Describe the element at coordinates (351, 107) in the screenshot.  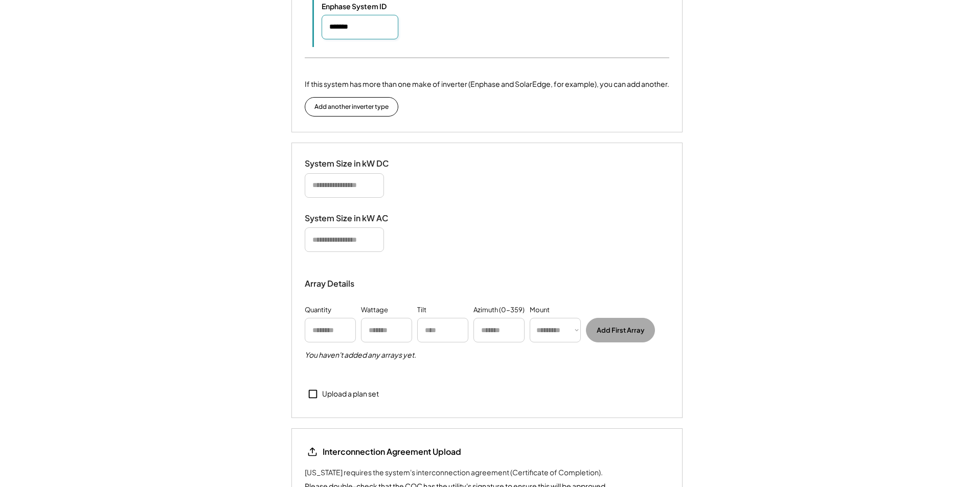
I see `button: Add another inverter type` at that location.